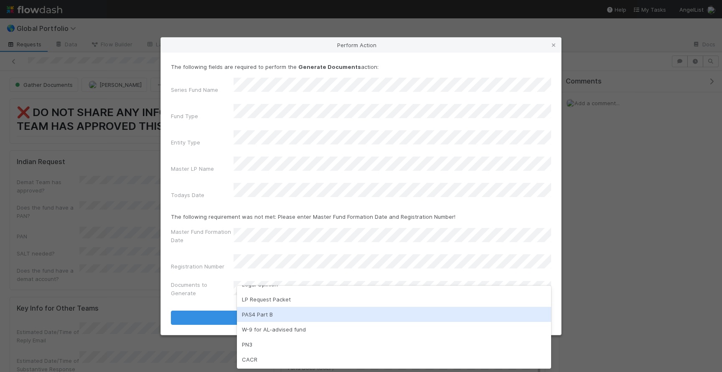 This screenshot has height=372, width=722. What do you see at coordinates (394, 329) in the screenshot?
I see `div: W-9 for AL-advised fund` at bounding box center [394, 329].